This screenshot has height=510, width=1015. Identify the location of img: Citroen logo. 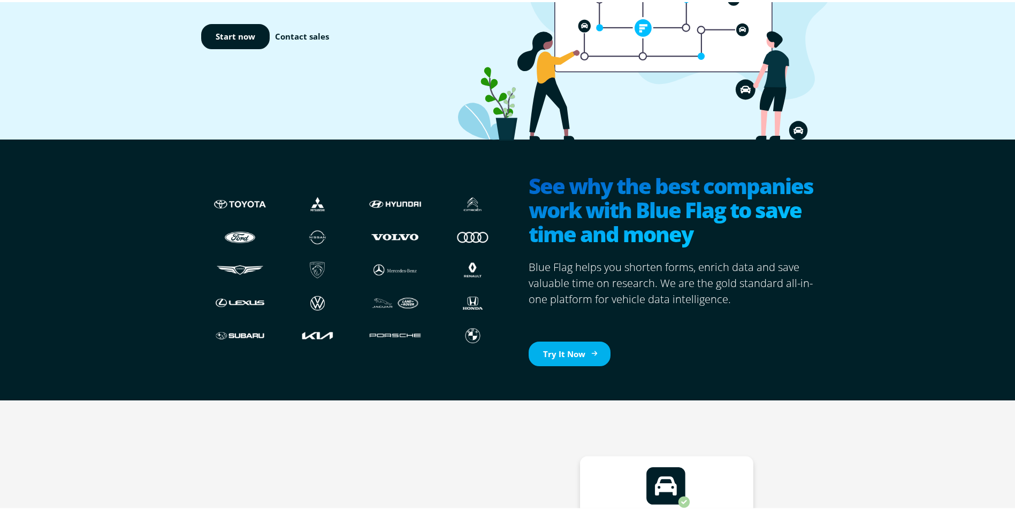
(472, 202).